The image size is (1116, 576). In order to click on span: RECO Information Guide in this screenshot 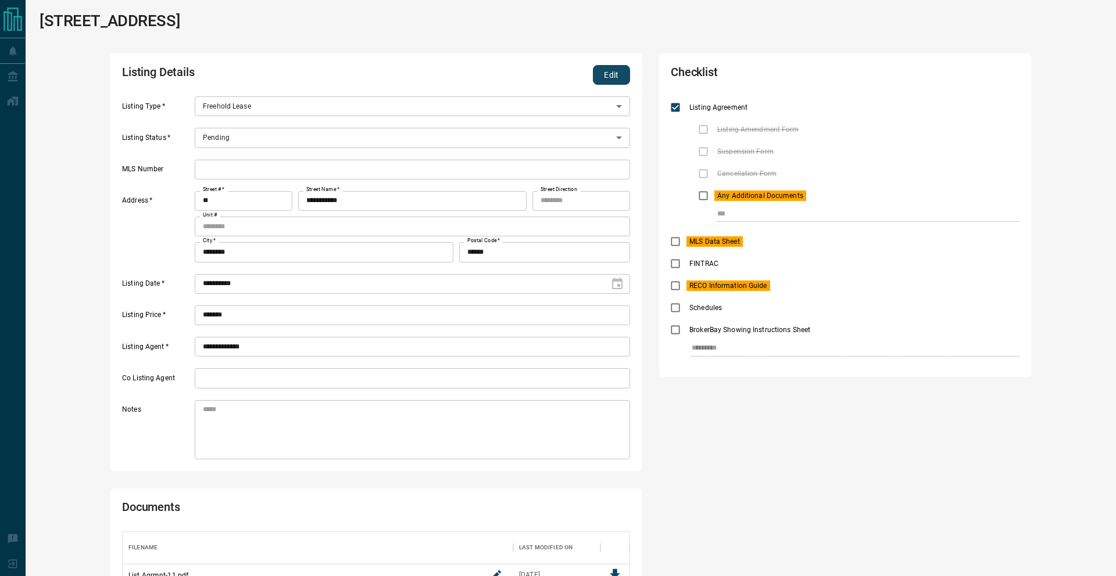, I will do `click(728, 286)`.